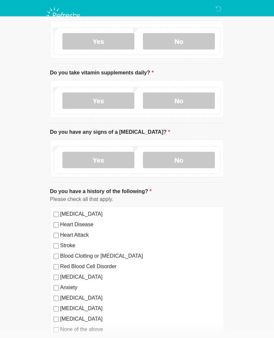 This screenshot has width=274, height=338. I want to click on label: Heart Disease, so click(140, 225).